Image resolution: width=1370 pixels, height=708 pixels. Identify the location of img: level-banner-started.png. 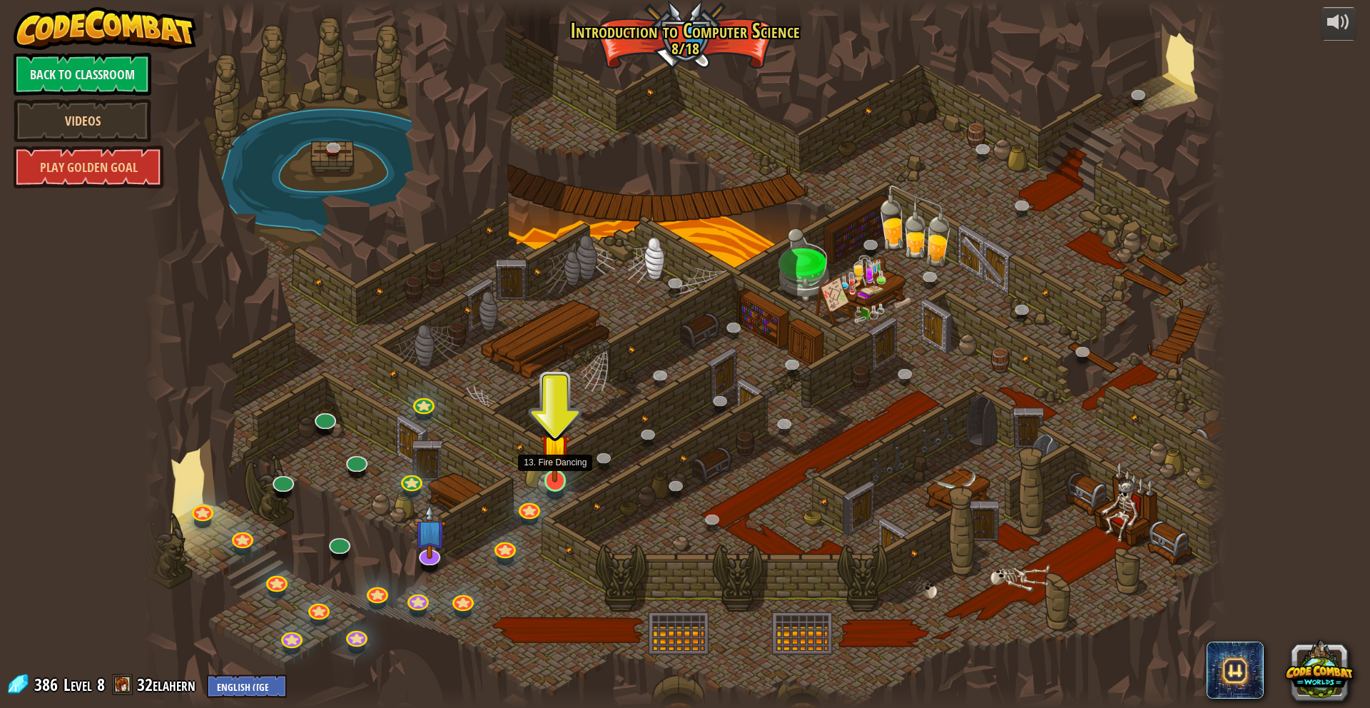
(554, 449).